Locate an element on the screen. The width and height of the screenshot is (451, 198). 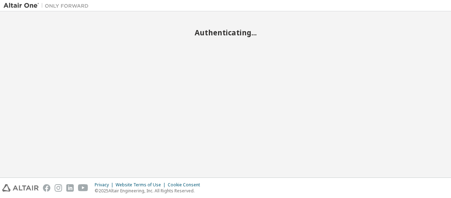
p: © 2025 Altair Engineering, Inc. All Rights Reserved. is located at coordinates (149, 191).